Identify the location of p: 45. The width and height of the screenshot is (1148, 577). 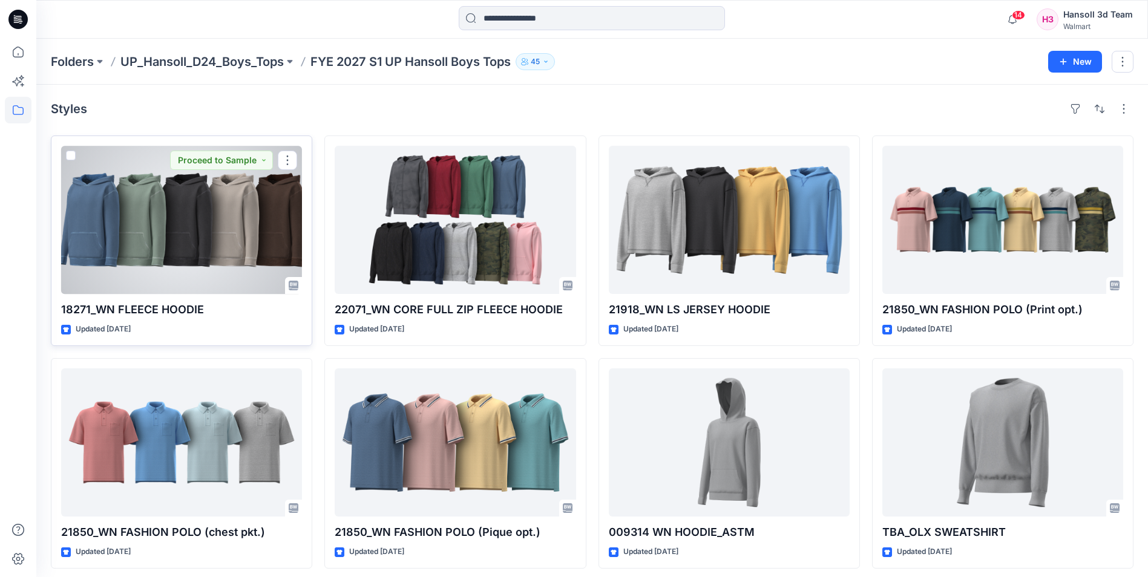
(535, 62).